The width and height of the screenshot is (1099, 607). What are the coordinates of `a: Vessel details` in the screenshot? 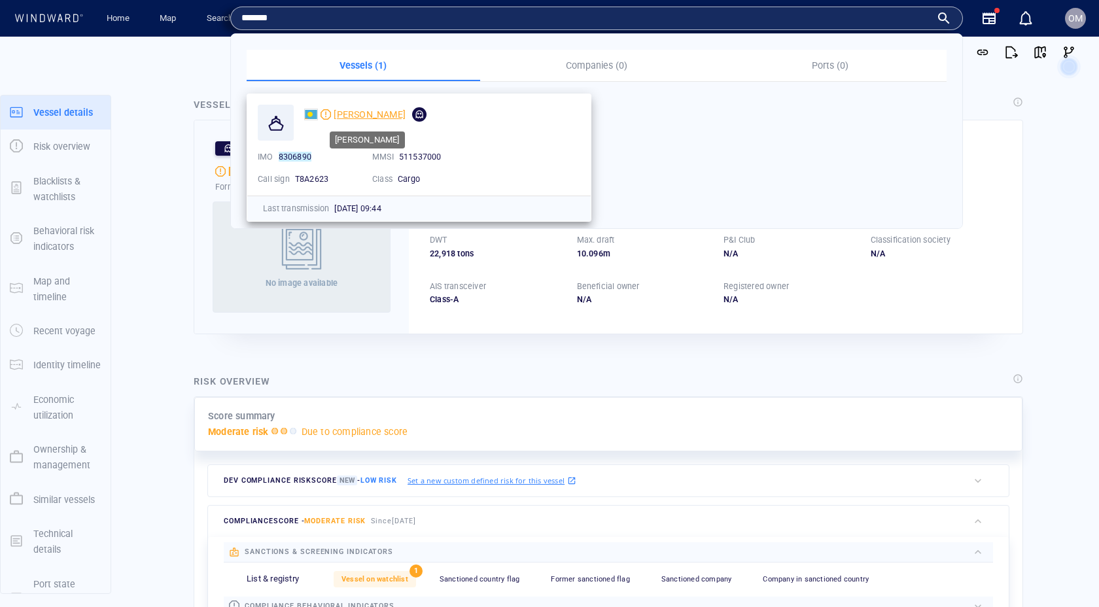 It's located at (56, 111).